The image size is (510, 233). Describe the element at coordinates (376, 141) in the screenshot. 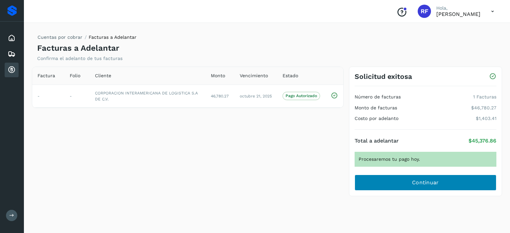

I see `h4: Total a adelantar` at that location.